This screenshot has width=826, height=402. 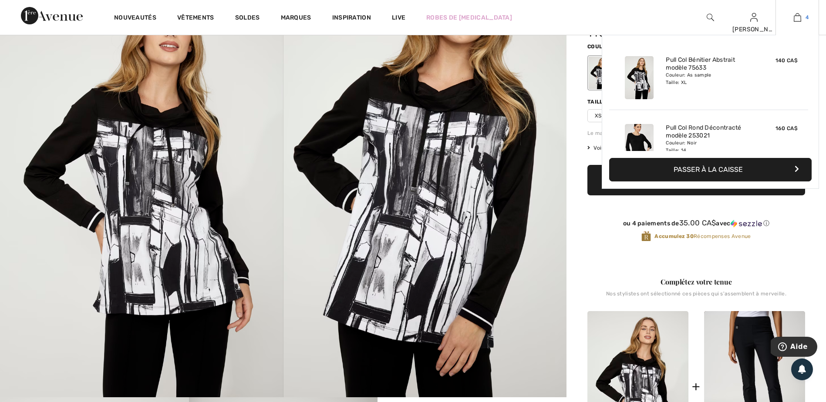 What do you see at coordinates (696, 282) in the screenshot?
I see `div: Complétez votre tenue` at bounding box center [696, 282].